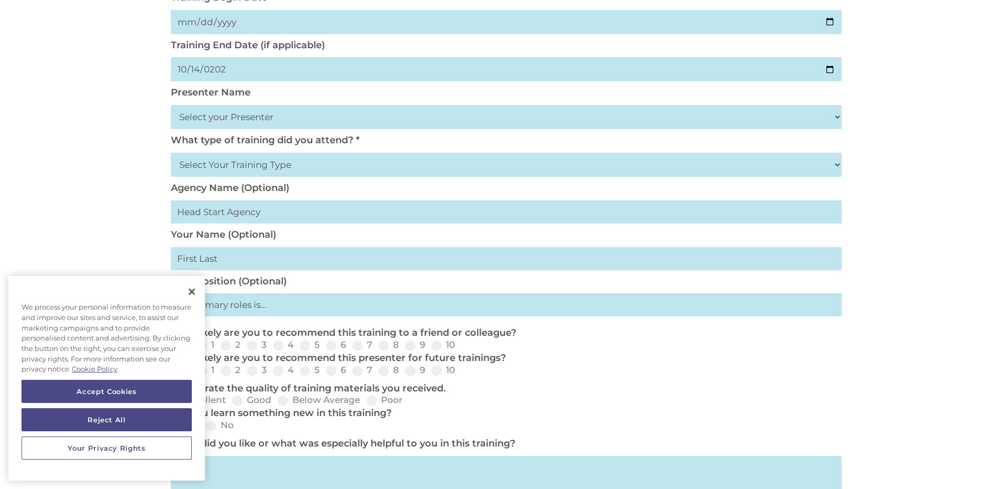  Describe the element at coordinates (106, 338) in the screenshot. I see `div: We process your personal information to measure and improve our sites and service, to assist our ...` at that location.